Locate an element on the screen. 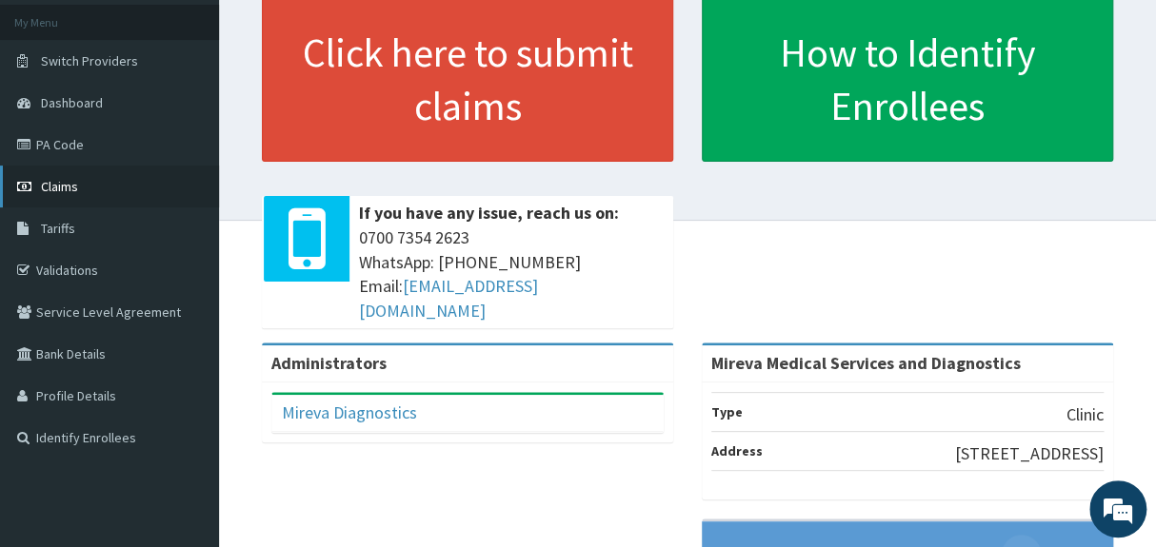 The image size is (1156, 547). span: Claims is located at coordinates (59, 187).